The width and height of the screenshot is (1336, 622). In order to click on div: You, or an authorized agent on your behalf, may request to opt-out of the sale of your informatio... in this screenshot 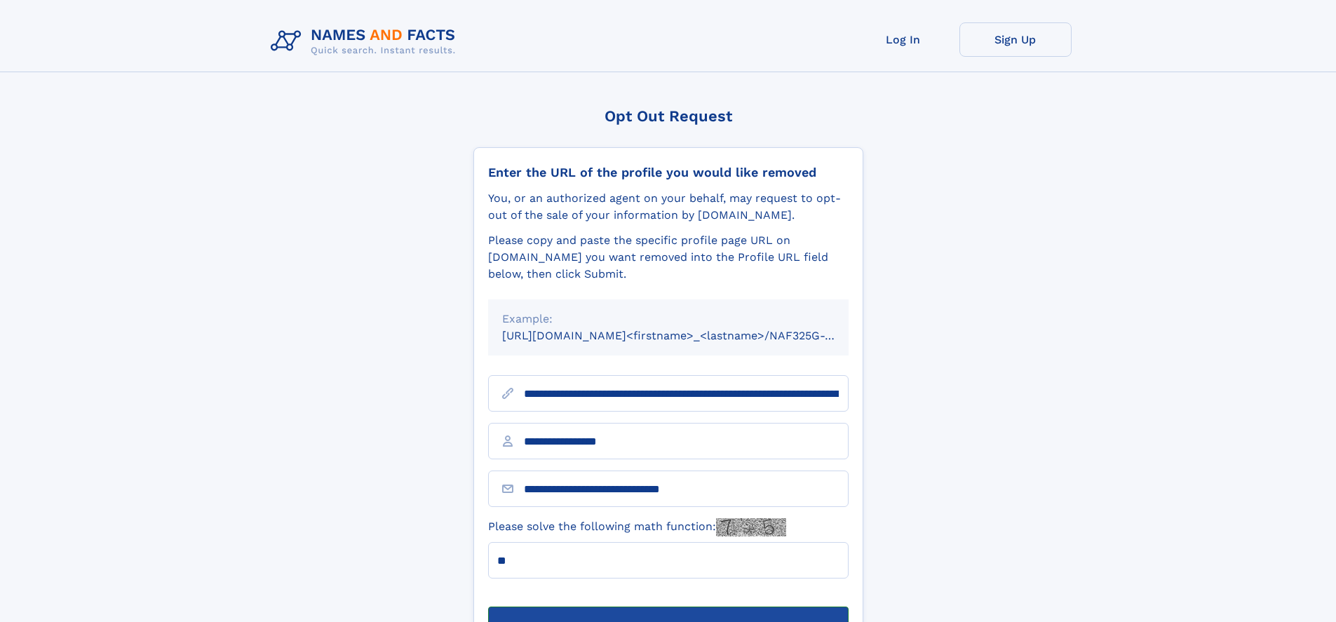, I will do `click(668, 207)`.